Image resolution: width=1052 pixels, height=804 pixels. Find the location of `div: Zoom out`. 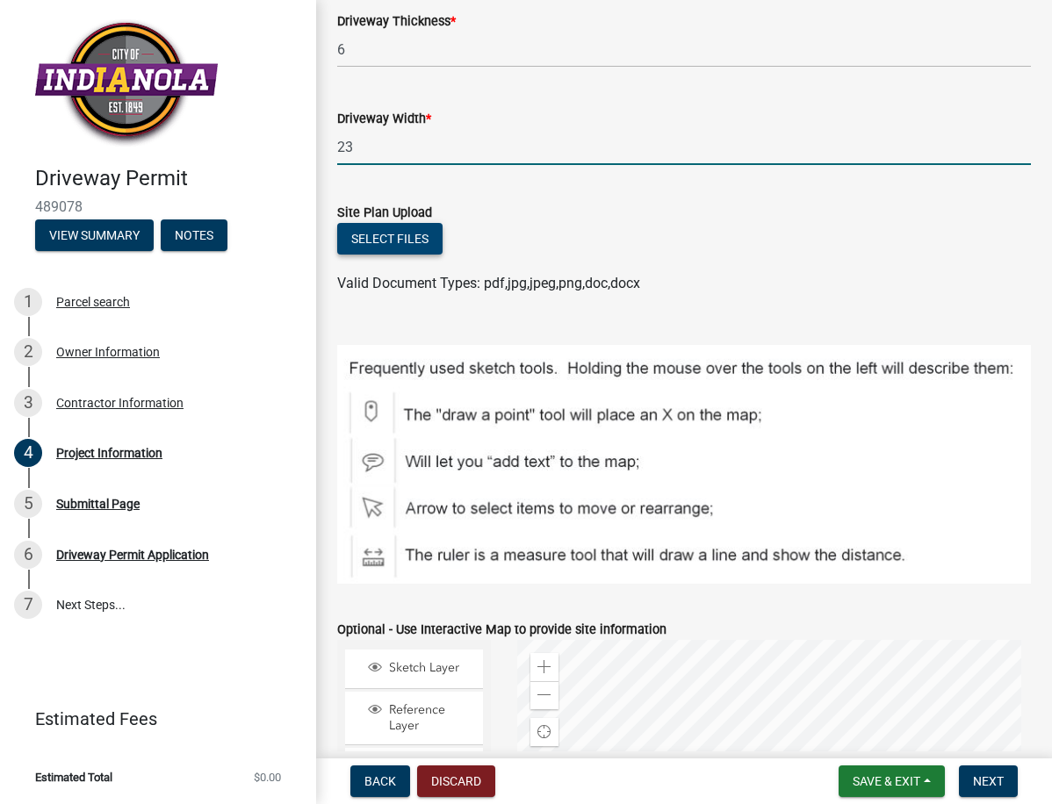

div: Zoom out is located at coordinates (544, 695).